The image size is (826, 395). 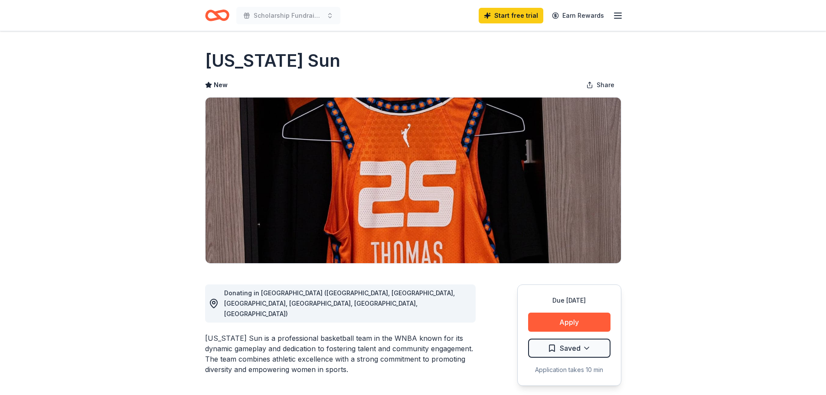 I want to click on div: Application takes 10 min, so click(x=570, y=370).